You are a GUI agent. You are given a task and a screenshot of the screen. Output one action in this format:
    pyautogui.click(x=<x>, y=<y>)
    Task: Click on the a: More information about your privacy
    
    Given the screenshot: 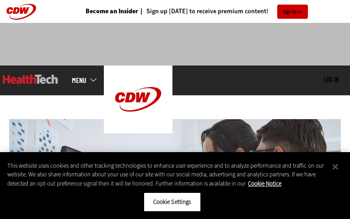 What is the action you would take?
    pyautogui.click(x=264, y=183)
    